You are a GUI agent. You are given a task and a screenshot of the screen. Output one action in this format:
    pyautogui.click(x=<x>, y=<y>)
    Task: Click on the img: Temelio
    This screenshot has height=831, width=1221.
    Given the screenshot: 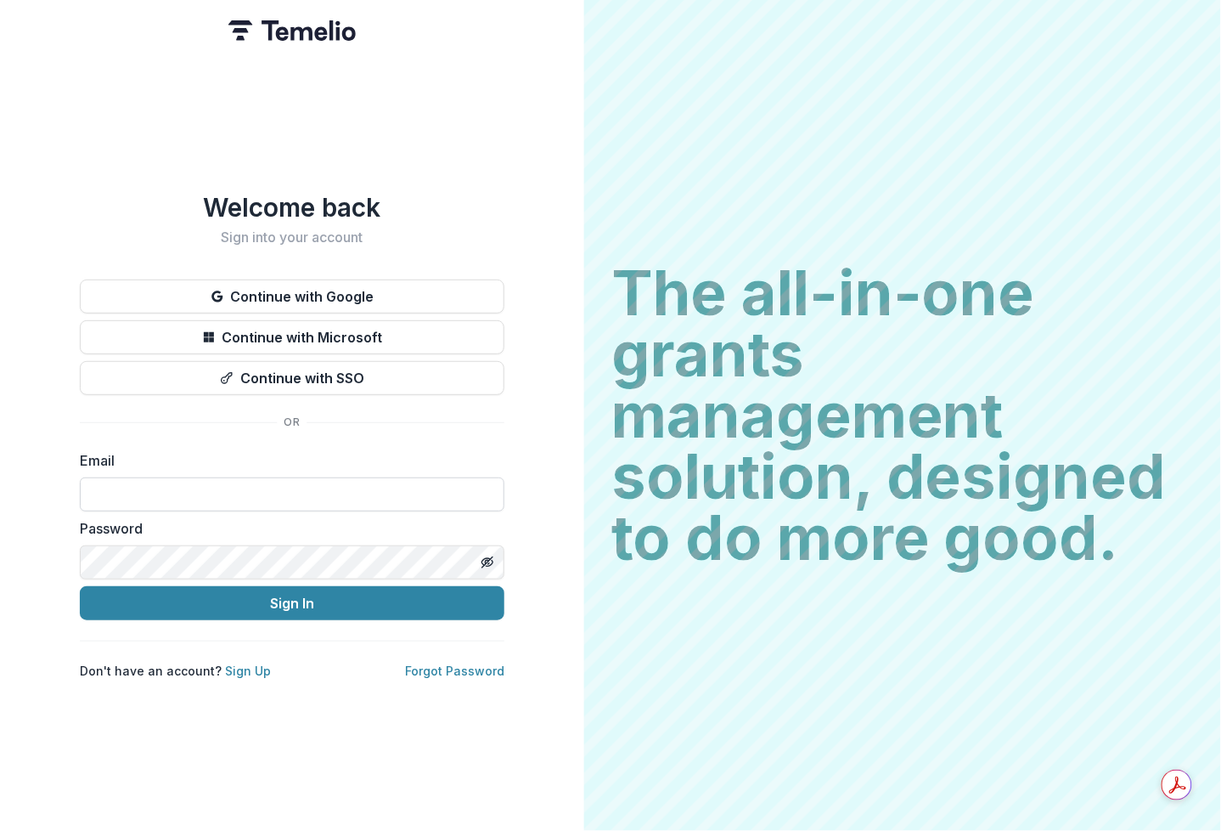 What is the action you would take?
    pyautogui.click(x=292, y=31)
    